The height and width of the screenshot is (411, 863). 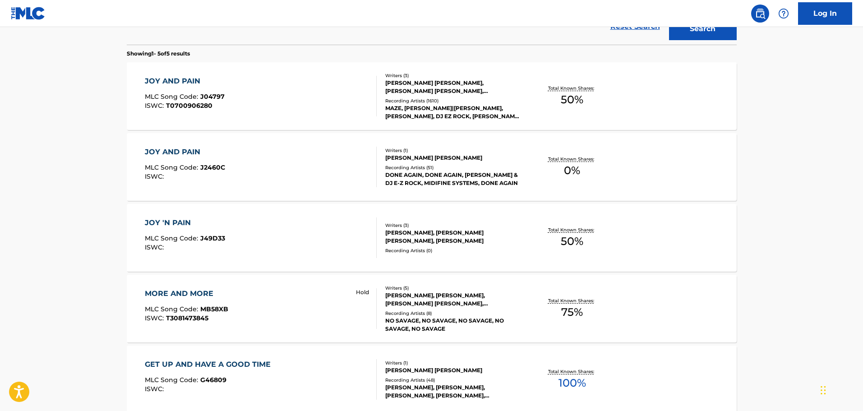 I want to click on img: search, so click(x=760, y=14).